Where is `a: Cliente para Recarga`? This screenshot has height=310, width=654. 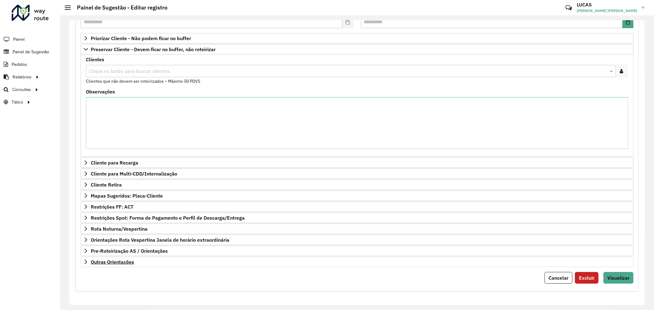
a: Cliente para Recarga is located at coordinates (357, 163).